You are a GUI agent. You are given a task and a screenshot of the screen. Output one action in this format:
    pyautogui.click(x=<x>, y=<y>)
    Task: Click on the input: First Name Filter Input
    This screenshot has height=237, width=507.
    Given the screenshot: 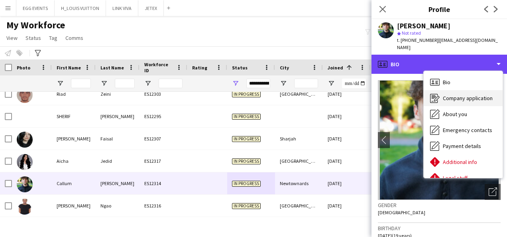 What is the action you would take?
    pyautogui.click(x=81, y=83)
    